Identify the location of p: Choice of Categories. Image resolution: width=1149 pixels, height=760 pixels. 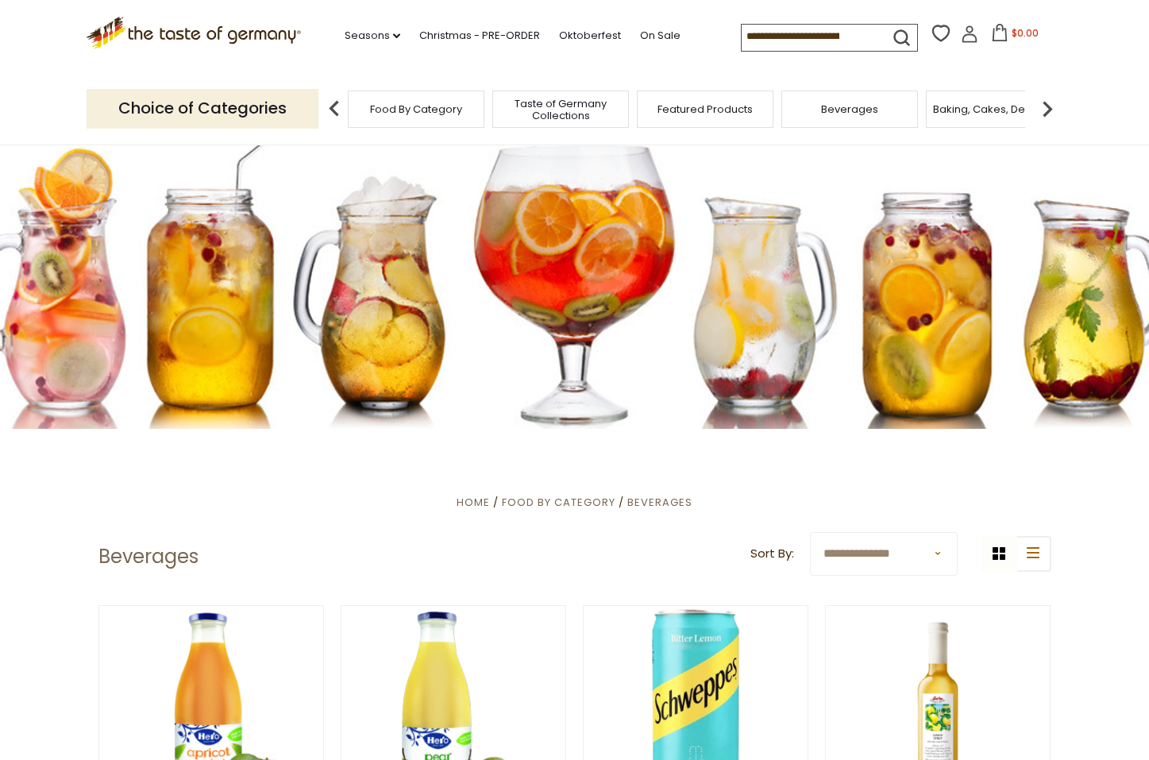
(203, 108).